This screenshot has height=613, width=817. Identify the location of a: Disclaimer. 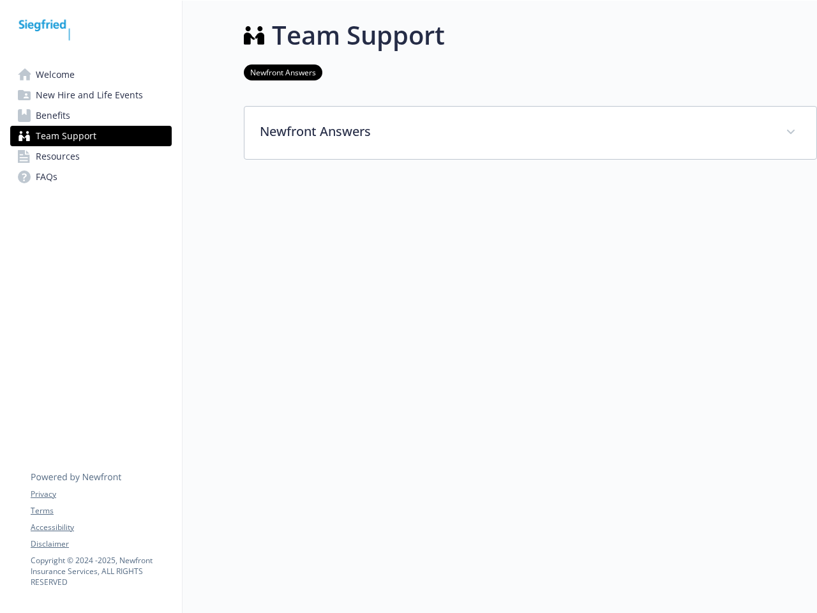
(101, 544).